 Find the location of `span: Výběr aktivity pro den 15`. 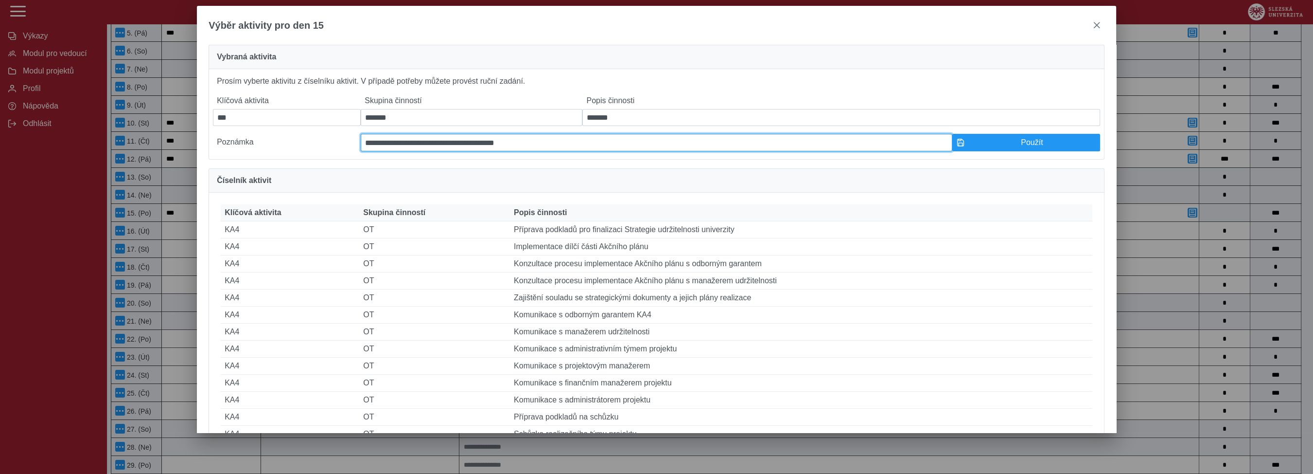

span: Výběr aktivity pro den 15 is located at coordinates (266, 25).